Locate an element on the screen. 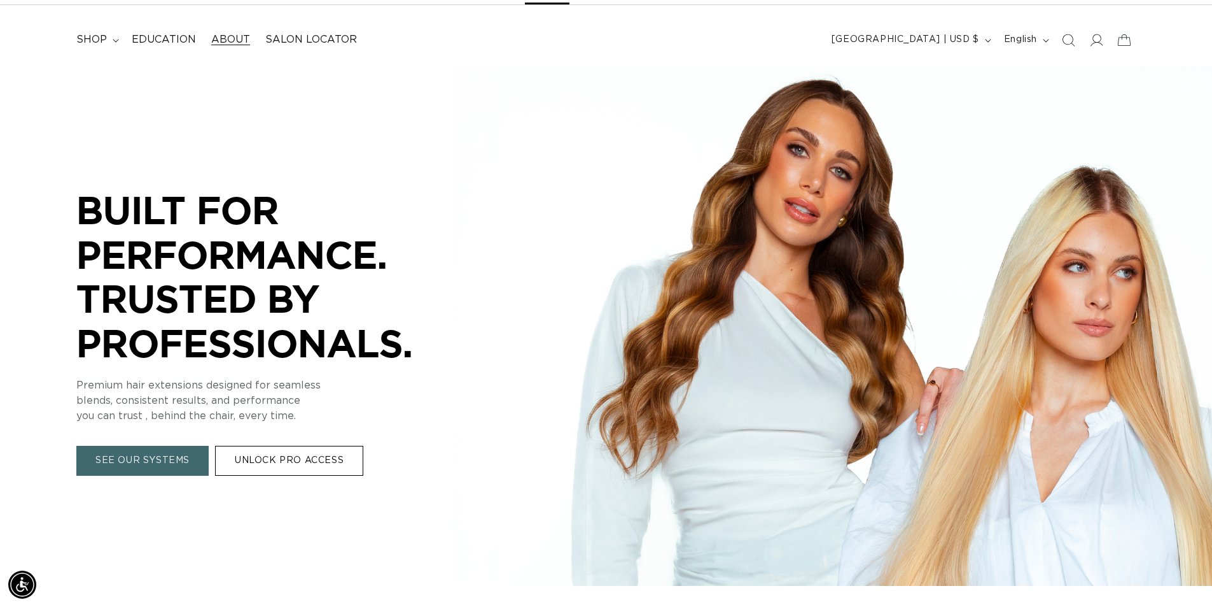 This screenshot has height=607, width=1212. a: UNLOCK PRO ACCESS is located at coordinates (289, 461).